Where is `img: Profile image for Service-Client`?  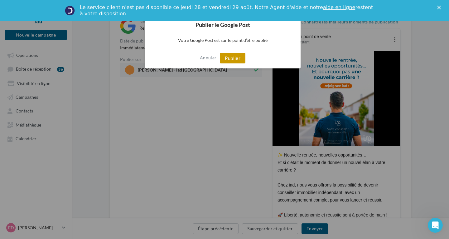 img: Profile image for Service-Client is located at coordinates (70, 11).